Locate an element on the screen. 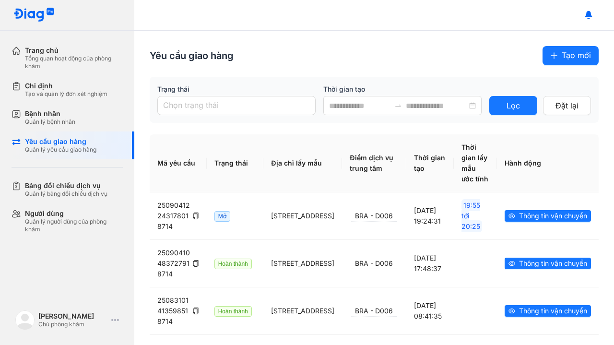  button: Đặt lại is located at coordinates (567, 106).